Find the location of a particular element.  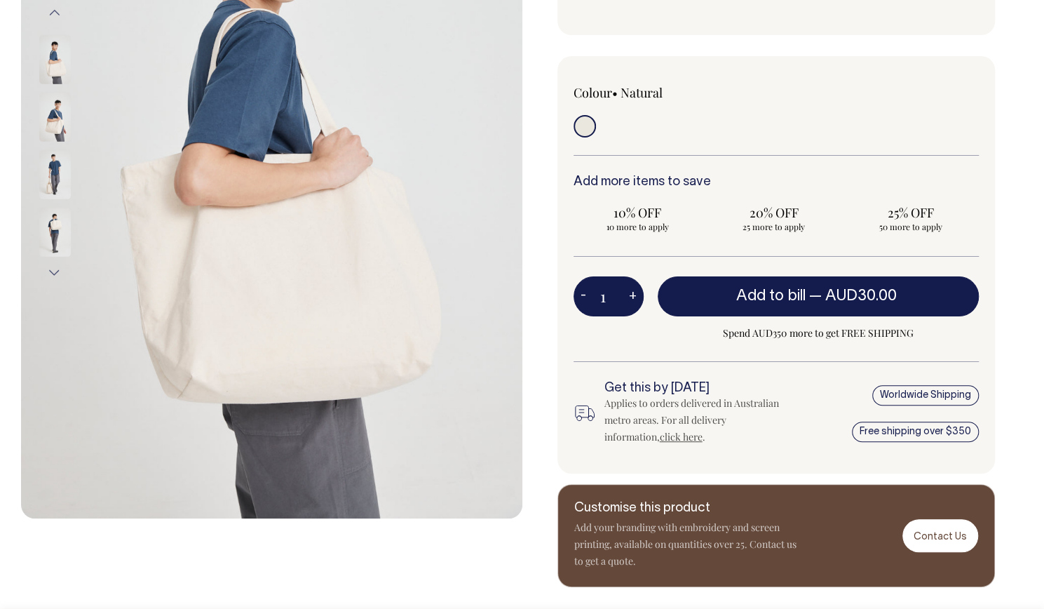

span: Spend AUD350 more to get FREE SHIPPING is located at coordinates (818, 333).